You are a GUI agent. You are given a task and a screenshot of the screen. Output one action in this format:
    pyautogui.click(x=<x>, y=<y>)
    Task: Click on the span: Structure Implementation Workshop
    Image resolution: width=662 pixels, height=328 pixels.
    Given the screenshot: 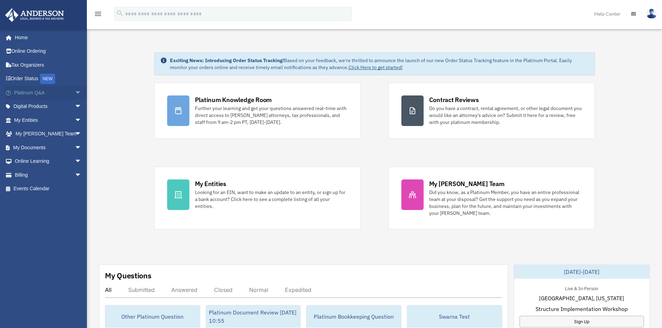 What is the action you would take?
    pyautogui.click(x=581, y=309)
    